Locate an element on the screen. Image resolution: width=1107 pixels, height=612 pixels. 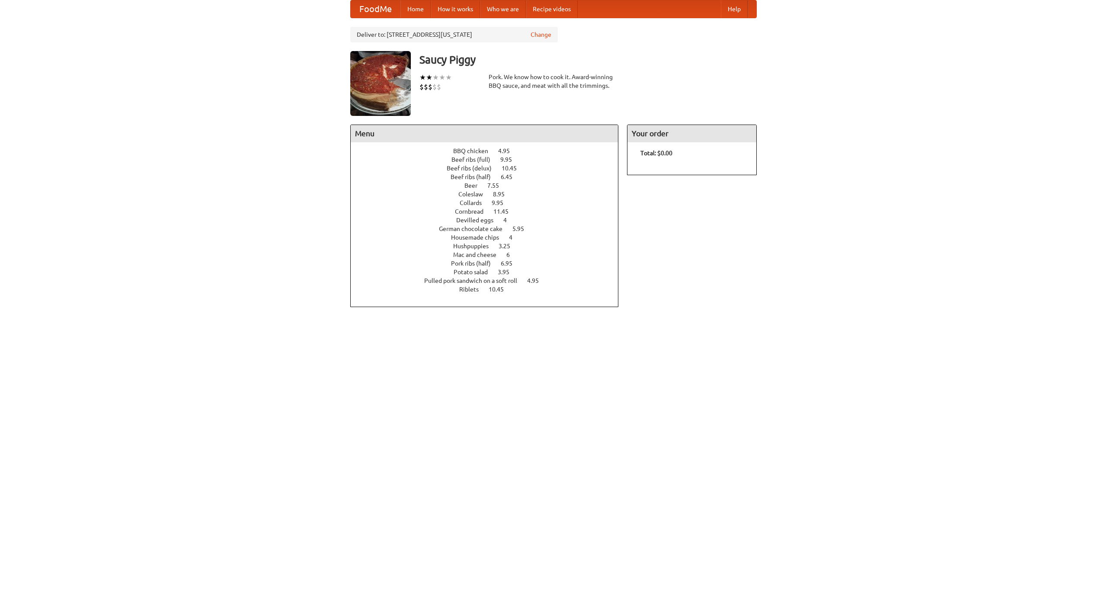
span: 8.95 is located at coordinates (503, 194).